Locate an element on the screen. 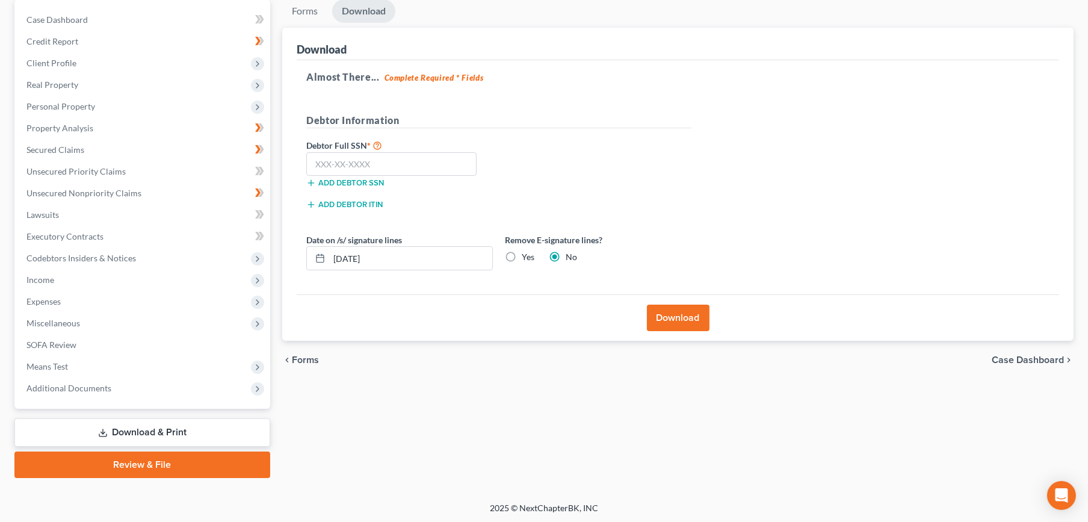 The height and width of the screenshot is (522, 1088). a: Secured Claims is located at coordinates (143, 150).